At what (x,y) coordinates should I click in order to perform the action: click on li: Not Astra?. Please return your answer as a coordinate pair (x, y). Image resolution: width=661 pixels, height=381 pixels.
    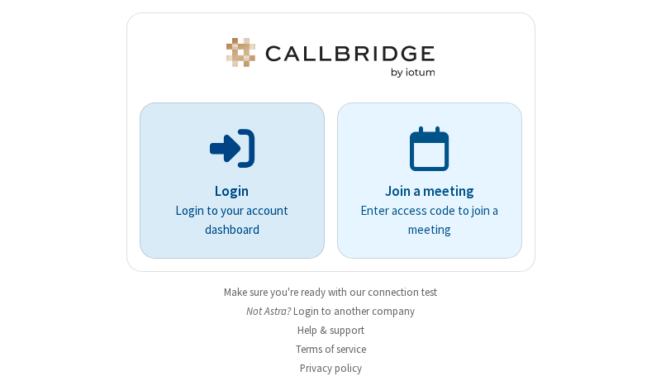
    Looking at the image, I should click on (330, 311).